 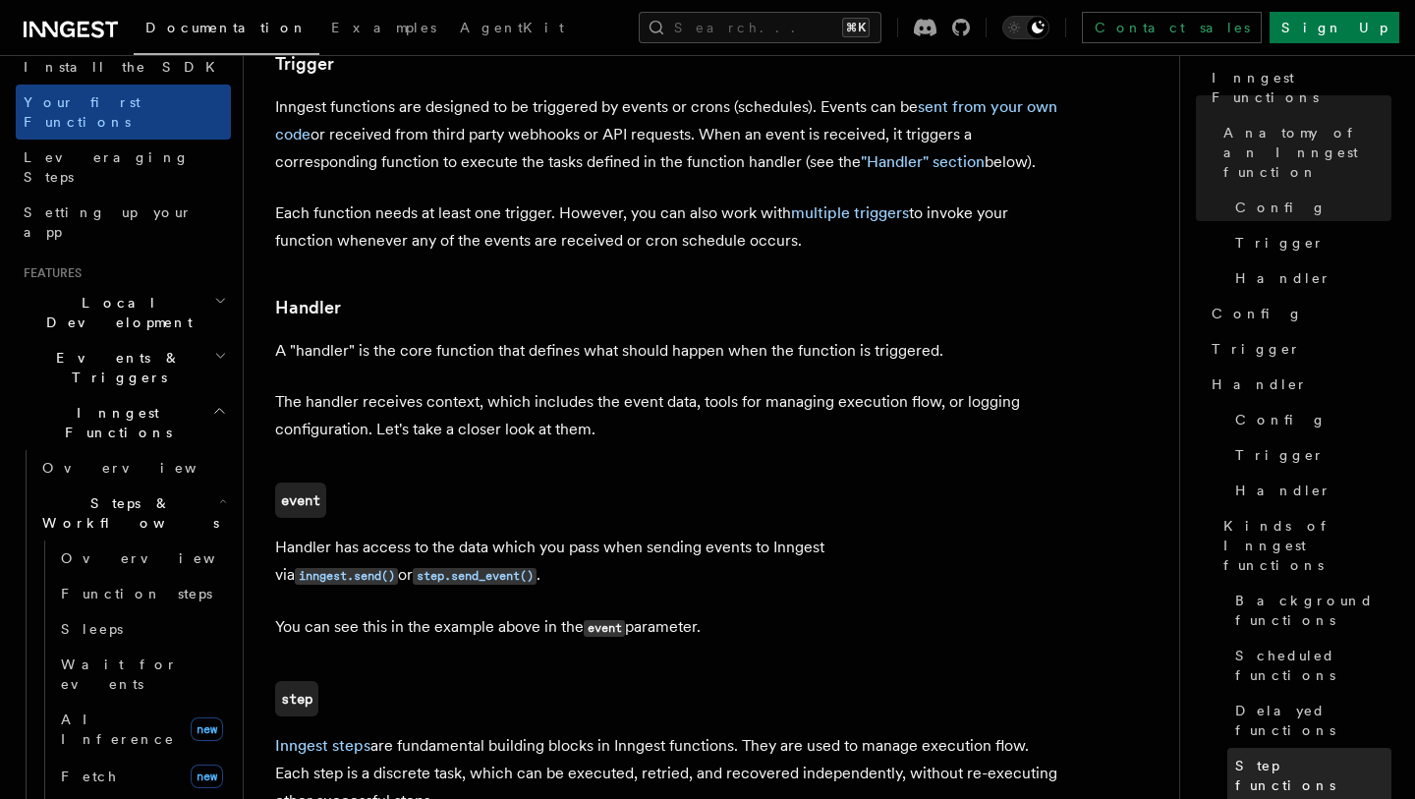 What do you see at coordinates (1313, 721) in the screenshot?
I see `span: Delayed functions` at bounding box center [1313, 721].